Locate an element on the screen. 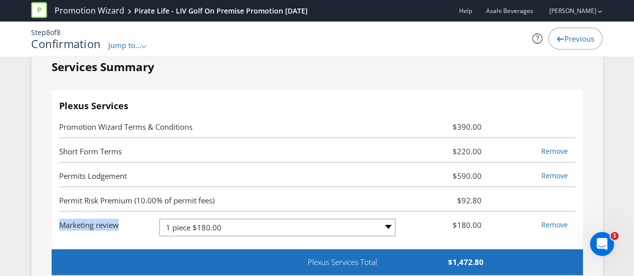 The image size is (634, 276). span: Previous is located at coordinates (579, 39).